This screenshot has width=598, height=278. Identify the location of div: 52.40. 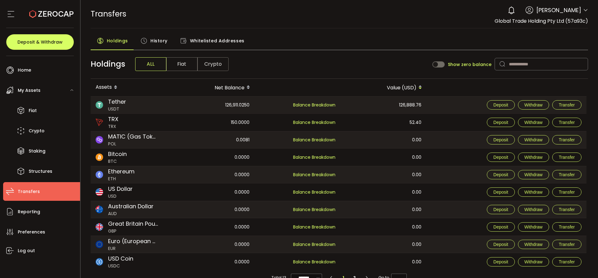
(384, 122).